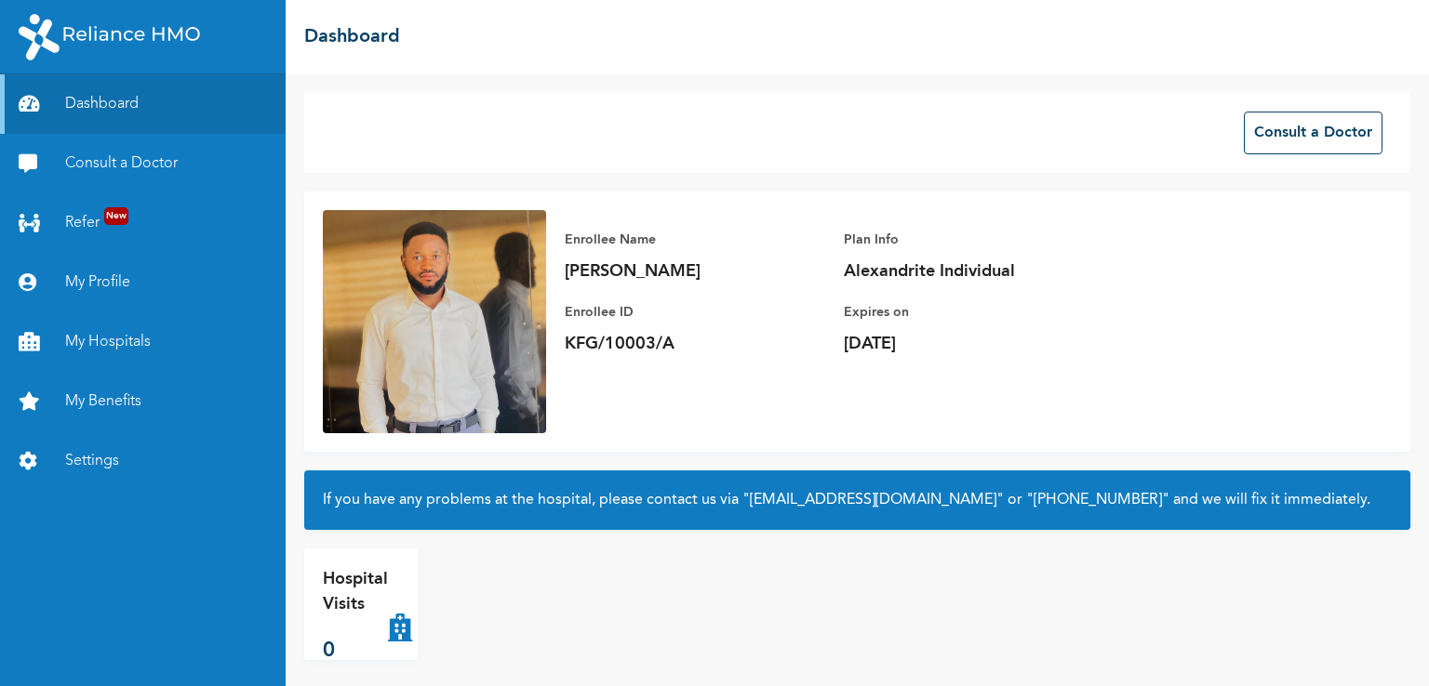  What do you see at coordinates (109, 37) in the screenshot?
I see `img: RelianceHMO's Logo` at bounding box center [109, 37].